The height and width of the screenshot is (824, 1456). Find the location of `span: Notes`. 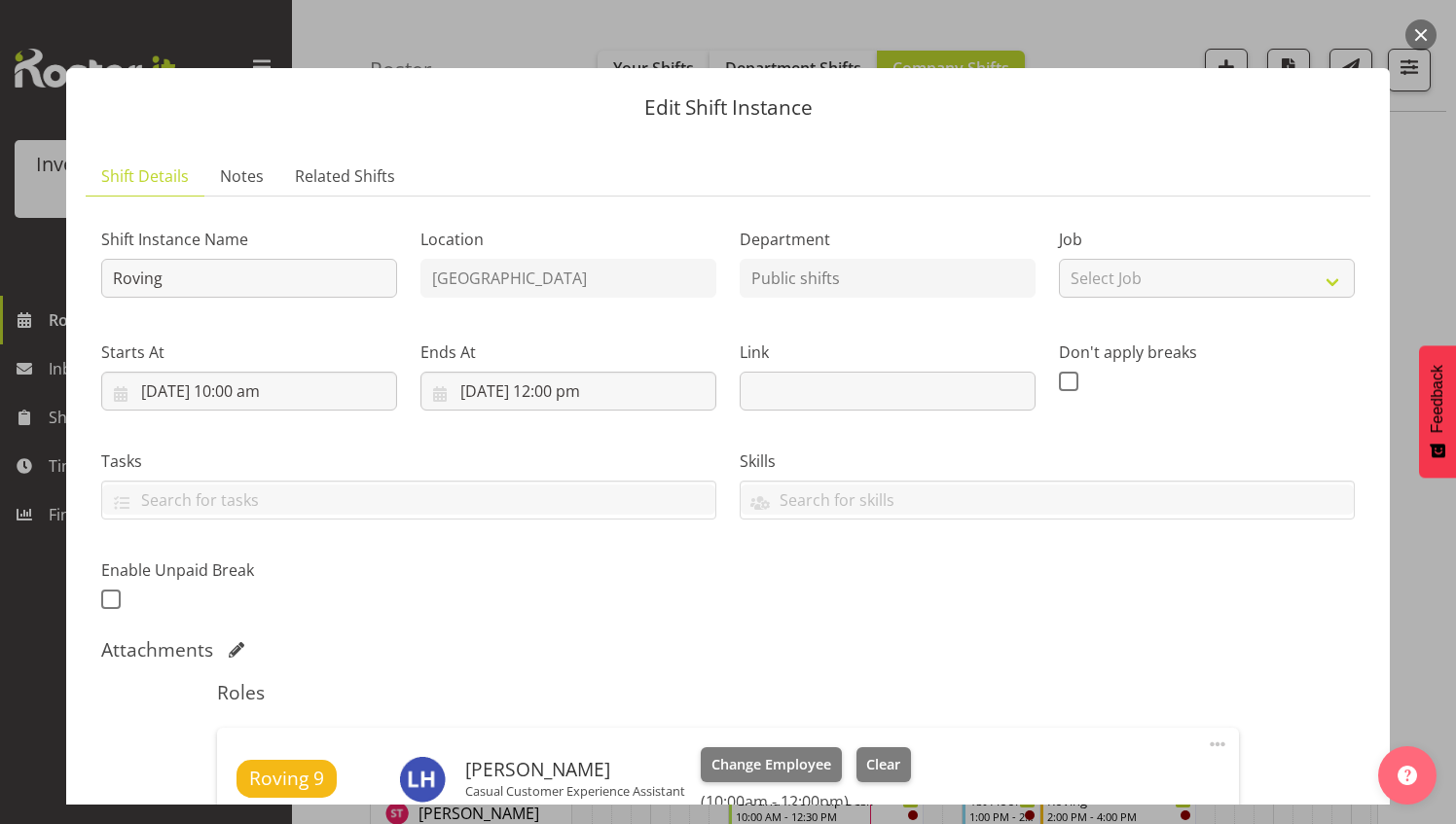

span: Notes is located at coordinates (242, 176).